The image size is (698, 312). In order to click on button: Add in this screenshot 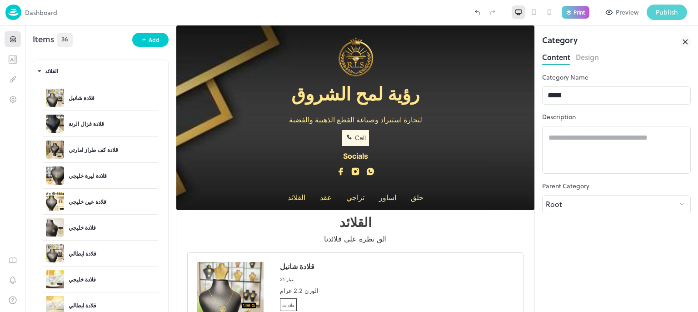, I will do `click(150, 40)`.